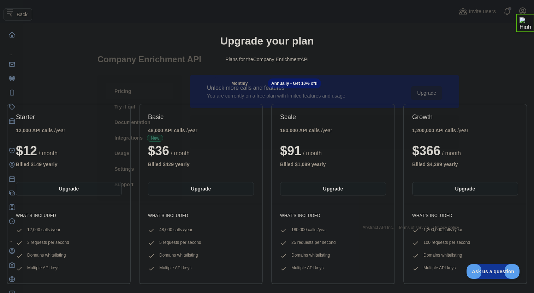 The height and width of the screenshot is (293, 534). What do you see at coordinates (201, 117) in the screenshot?
I see `h2: Basic` at bounding box center [201, 117].